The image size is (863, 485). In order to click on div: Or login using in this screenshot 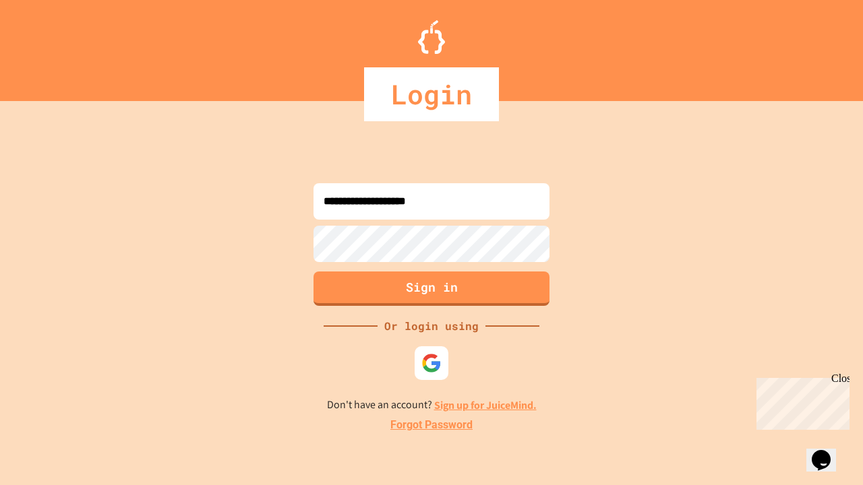, I will do `click(431, 326)`.